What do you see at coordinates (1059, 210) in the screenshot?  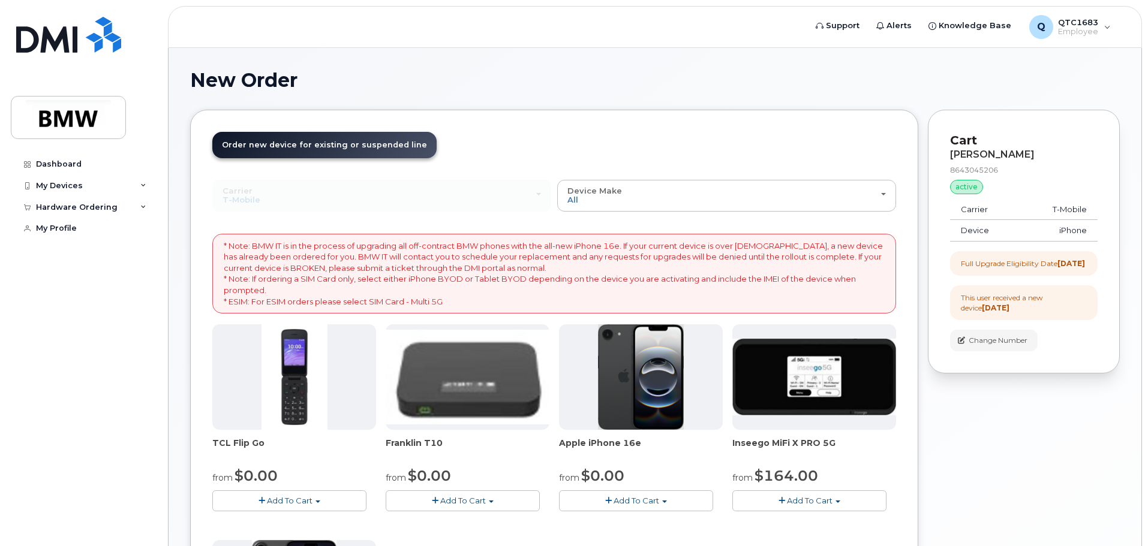 I see `td: T-Mobile` at bounding box center [1059, 210].